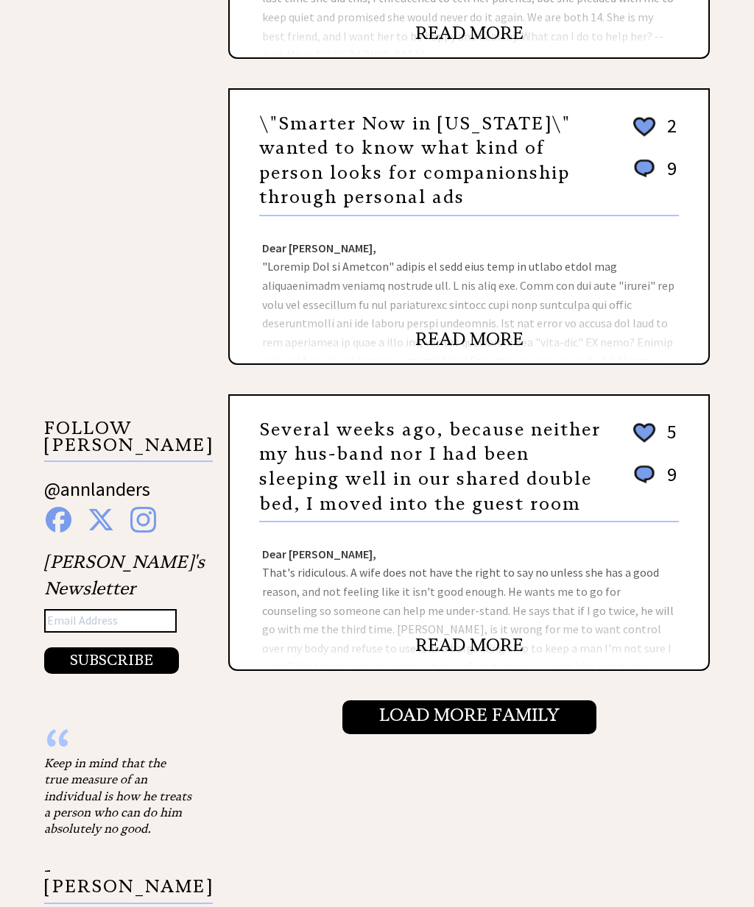  Describe the element at coordinates (469, 596) in the screenshot. I see `div: That's ridiculous. A wife does not have the right to say no unless she has a good reason, and not...` at that location.